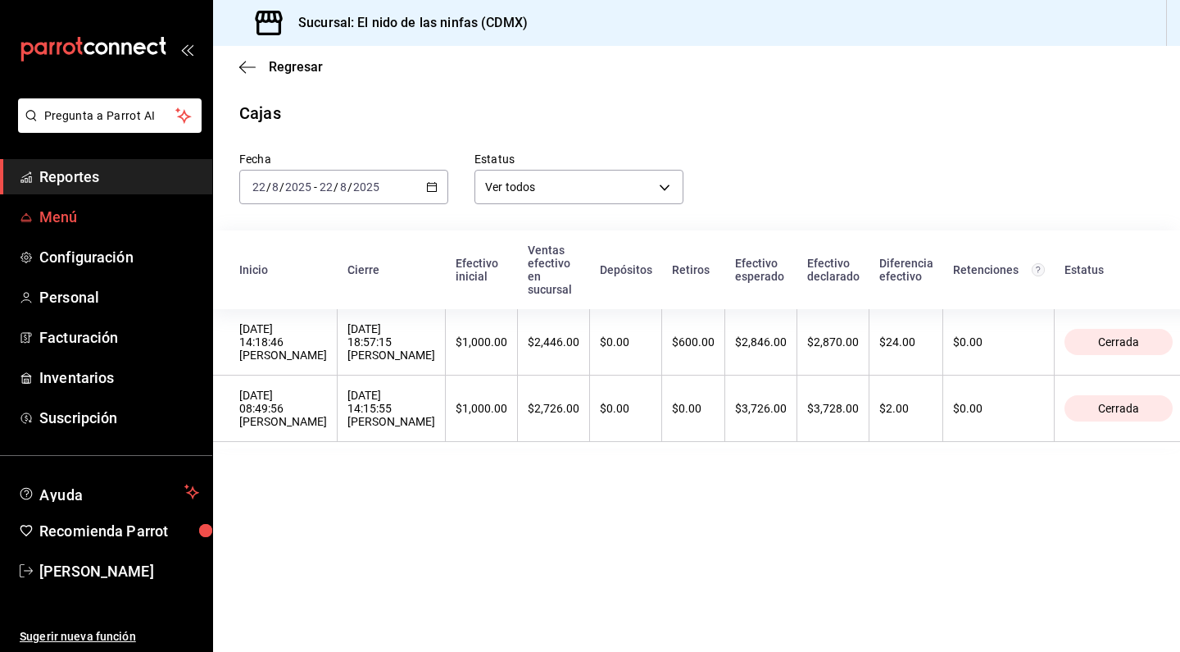 Image resolution: width=1180 pixels, height=652 pixels. I want to click on div: Efectivo inicial, so click(482, 270).